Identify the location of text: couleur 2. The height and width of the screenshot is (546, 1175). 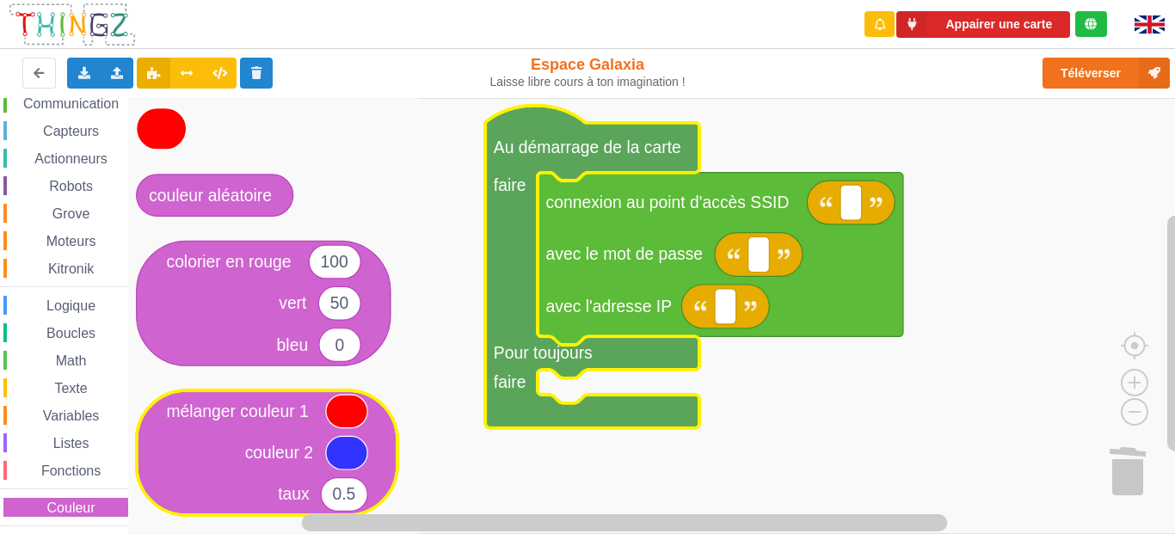
(279, 452).